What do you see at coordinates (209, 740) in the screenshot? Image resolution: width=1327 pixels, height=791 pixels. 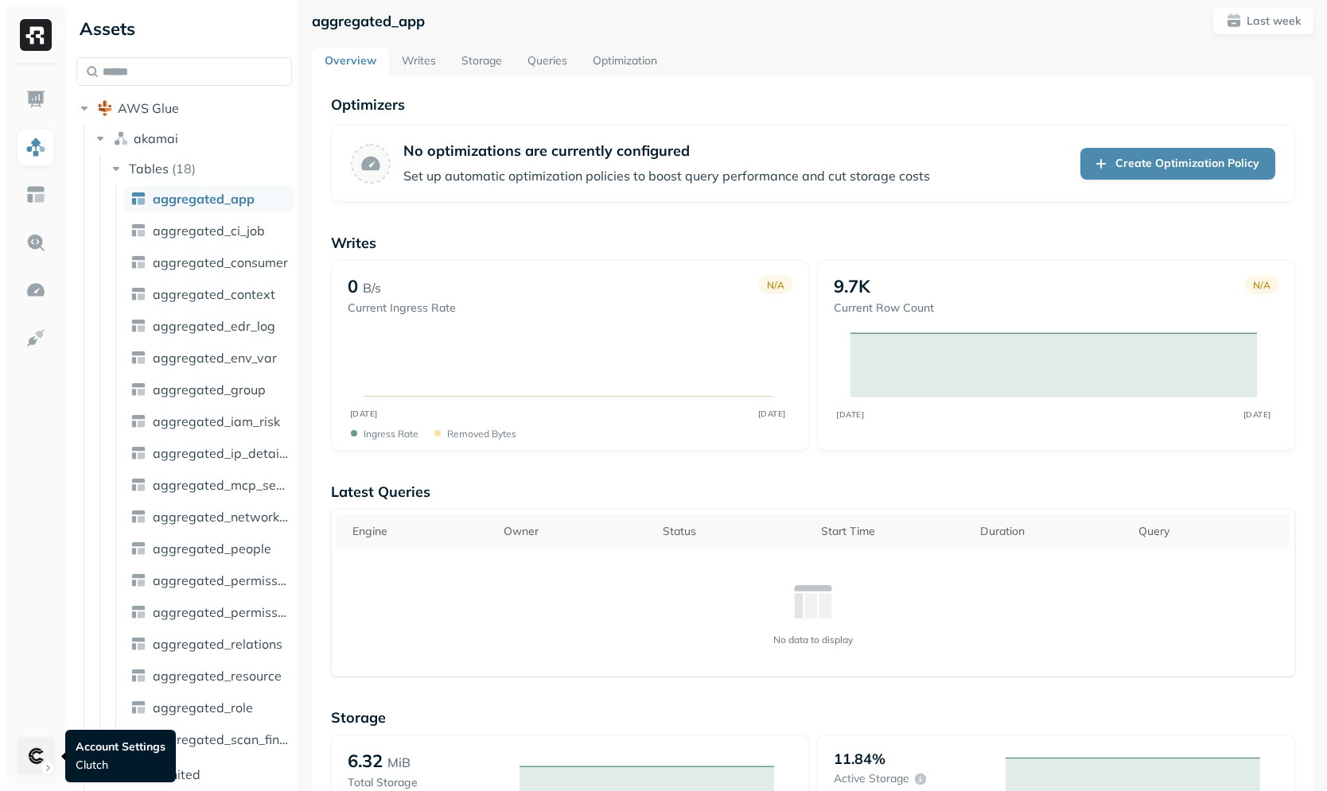 I see `a: aggregated_scan_finding` at bounding box center [209, 740].